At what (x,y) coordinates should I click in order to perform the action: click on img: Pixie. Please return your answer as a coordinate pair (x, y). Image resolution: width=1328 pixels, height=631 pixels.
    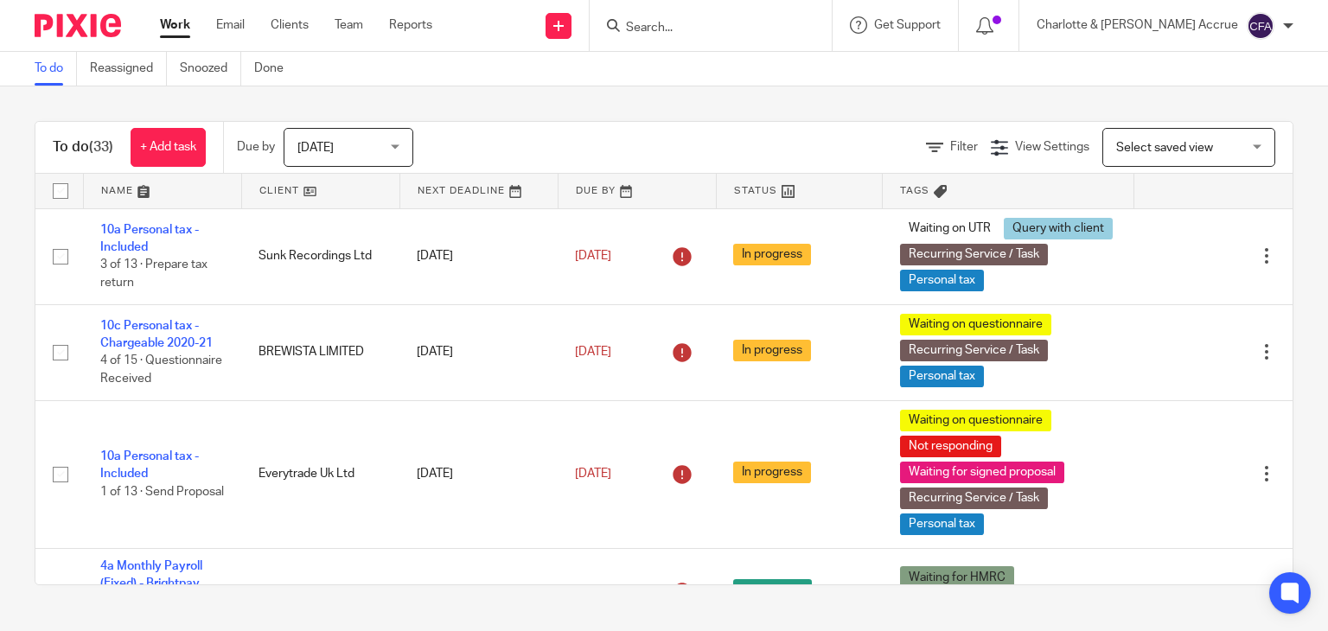
    Looking at the image, I should click on (78, 25).